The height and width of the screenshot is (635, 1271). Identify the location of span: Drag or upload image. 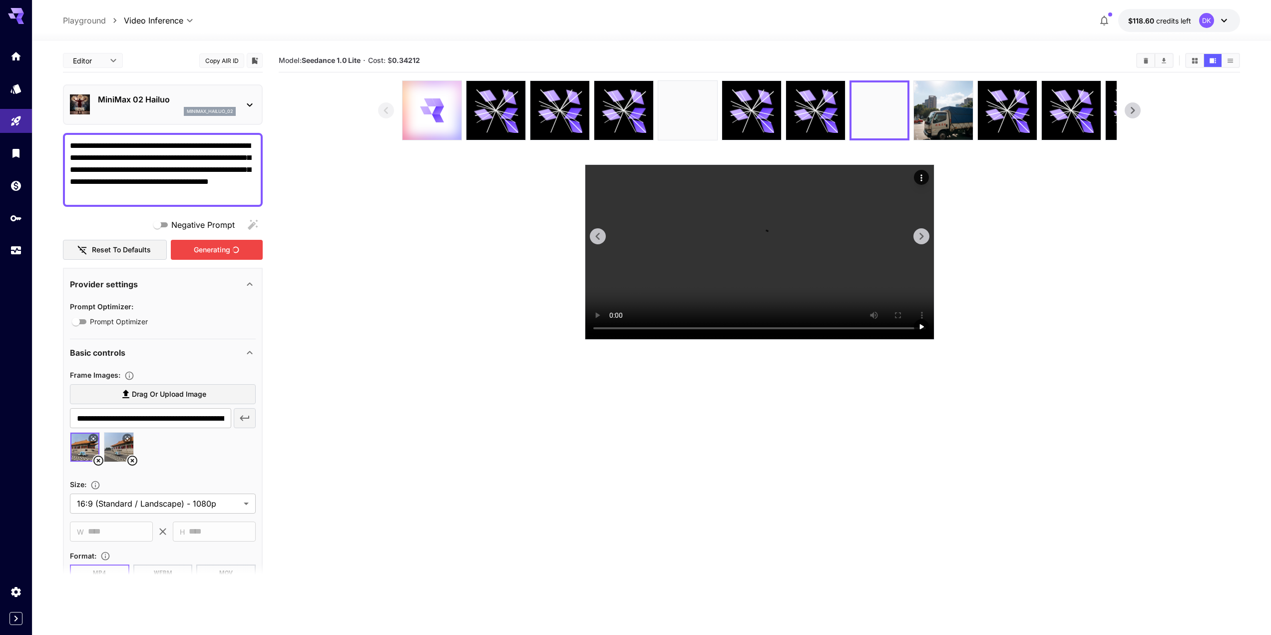
(169, 394).